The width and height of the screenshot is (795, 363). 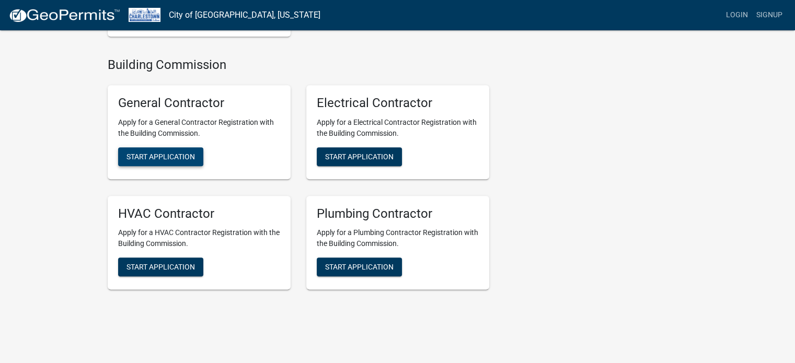 What do you see at coordinates (398, 103) in the screenshot?
I see `h5: Electrical Contractor` at bounding box center [398, 103].